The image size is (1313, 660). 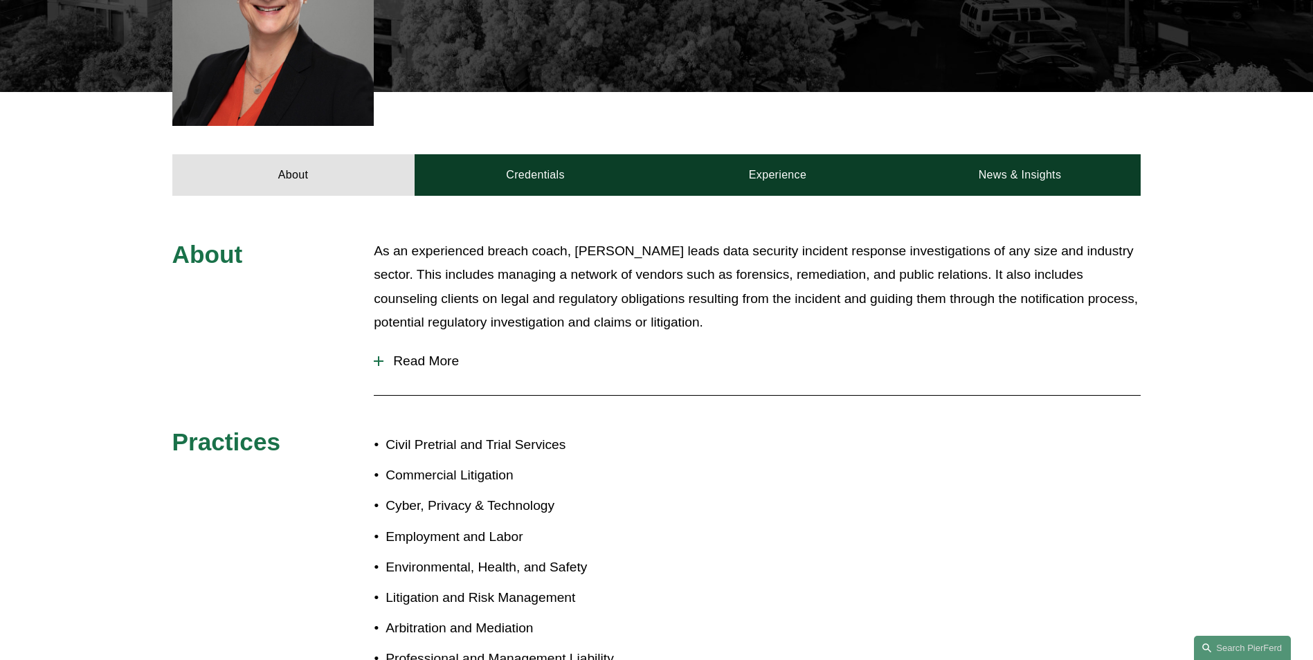 I want to click on p: Litigation and Risk Management, so click(x=521, y=598).